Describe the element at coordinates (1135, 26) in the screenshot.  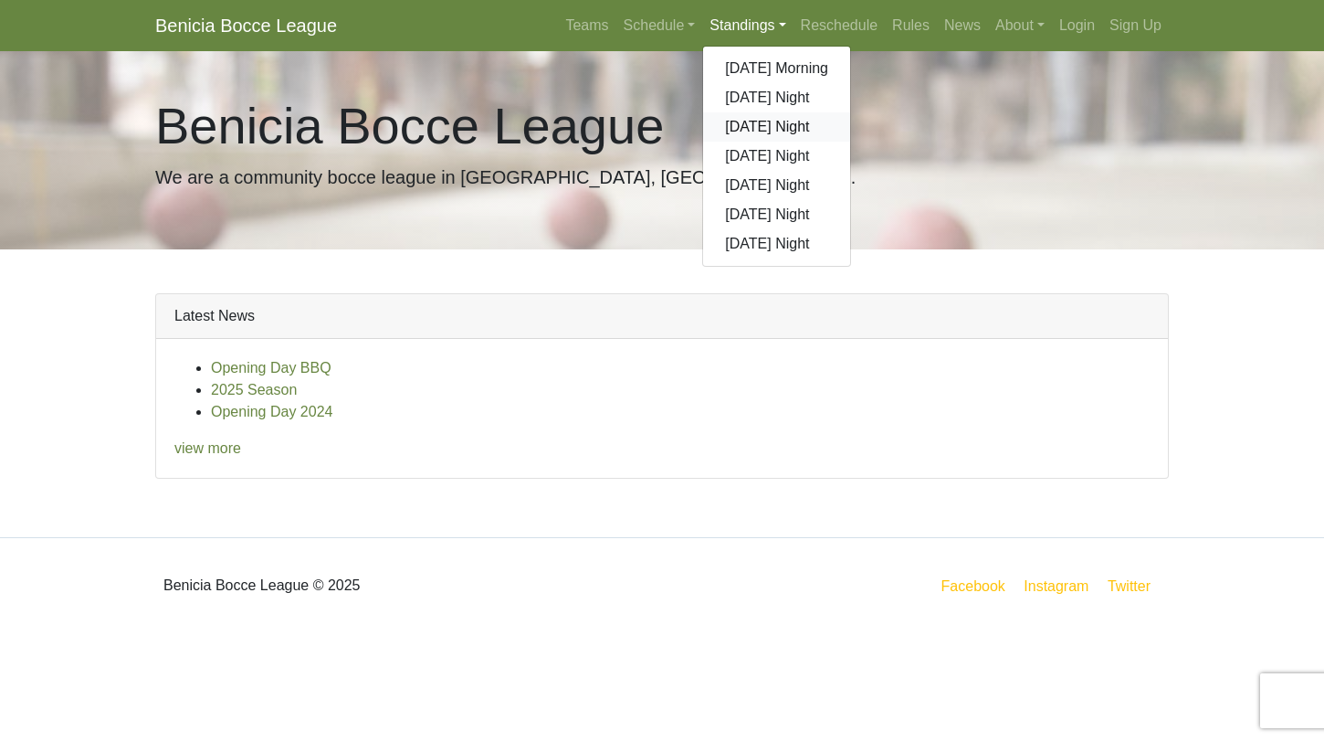
I see `a: Sign Up` at that location.